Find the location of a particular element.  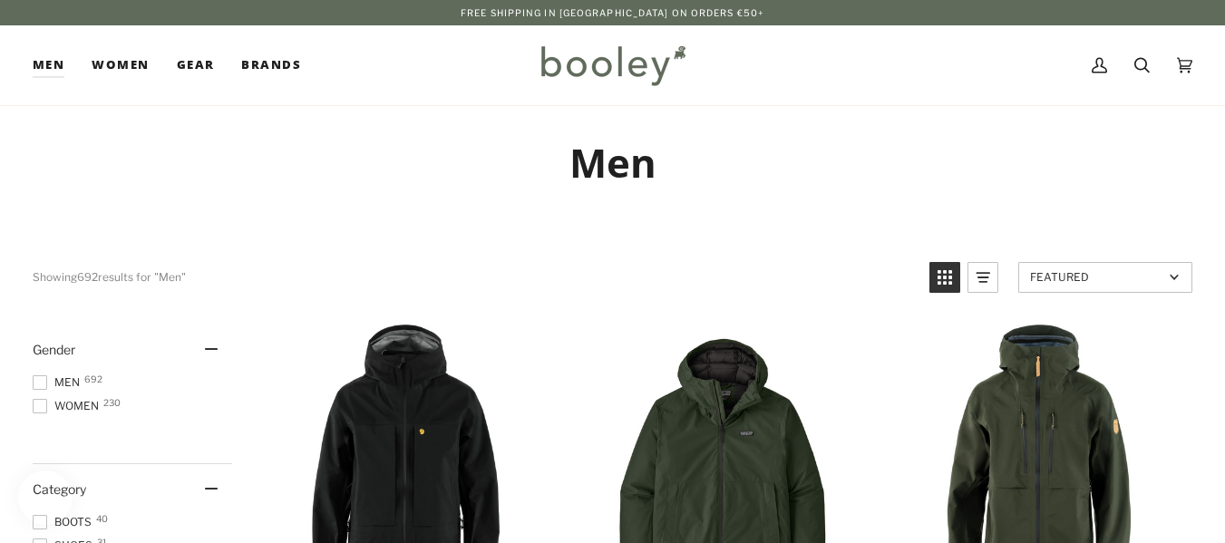

a: Brands is located at coordinates (271, 65).